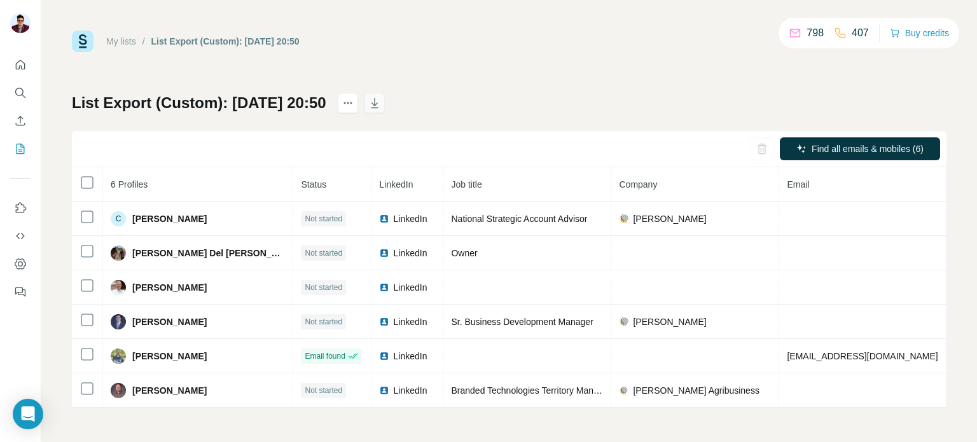 This screenshot has width=977, height=442. I want to click on p: 798, so click(815, 33).